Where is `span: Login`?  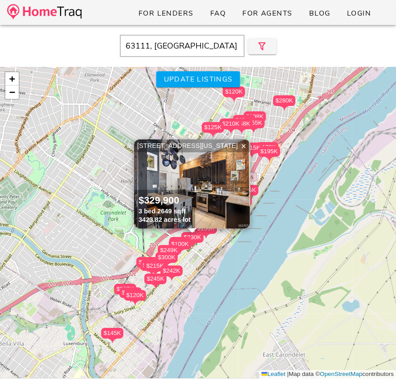
span: Login is located at coordinates (358, 13).